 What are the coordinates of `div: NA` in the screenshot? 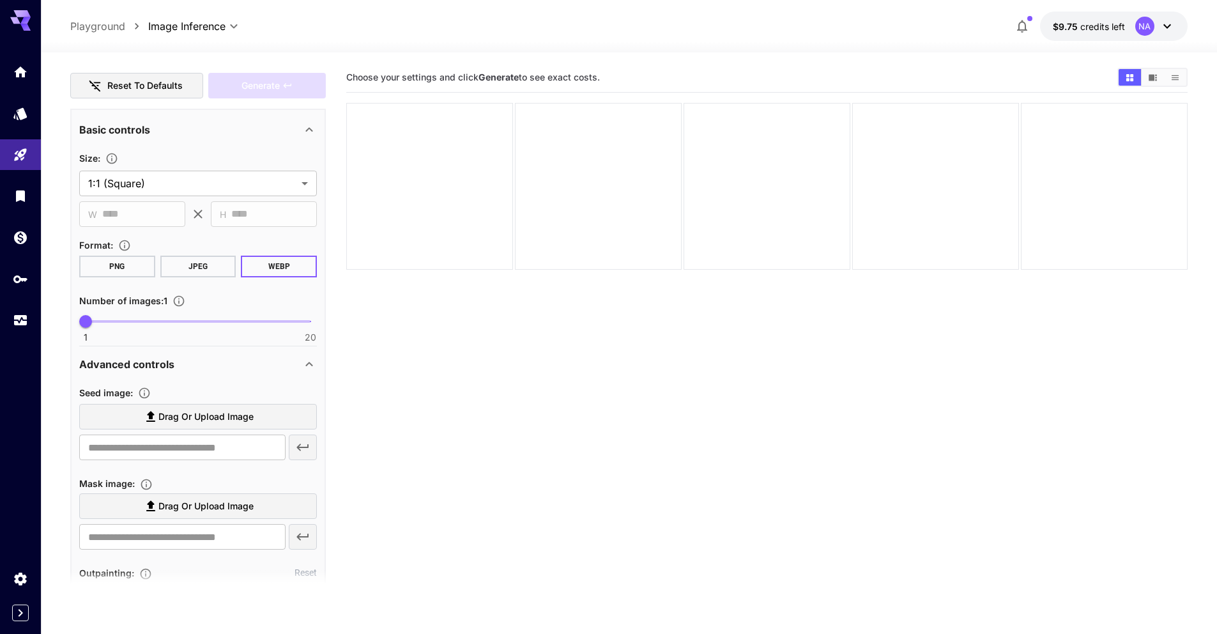 It's located at (1145, 26).